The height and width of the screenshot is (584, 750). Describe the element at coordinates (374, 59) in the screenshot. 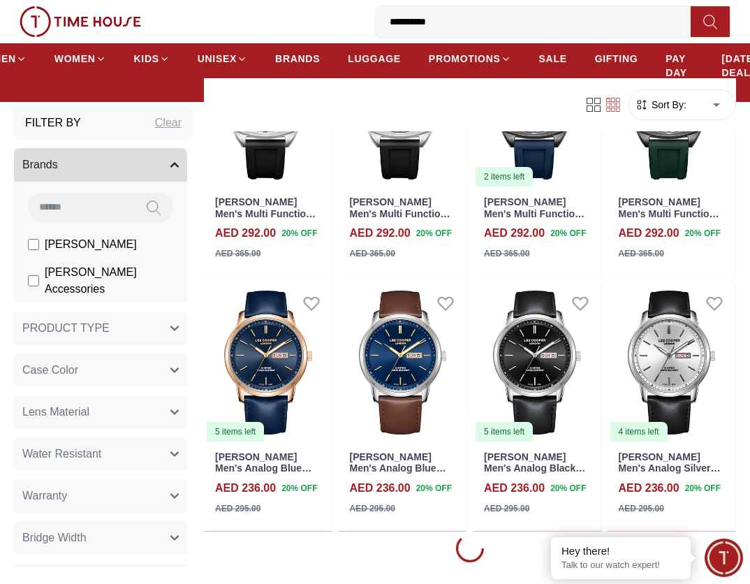

I see `span: LUGGAGE` at that location.